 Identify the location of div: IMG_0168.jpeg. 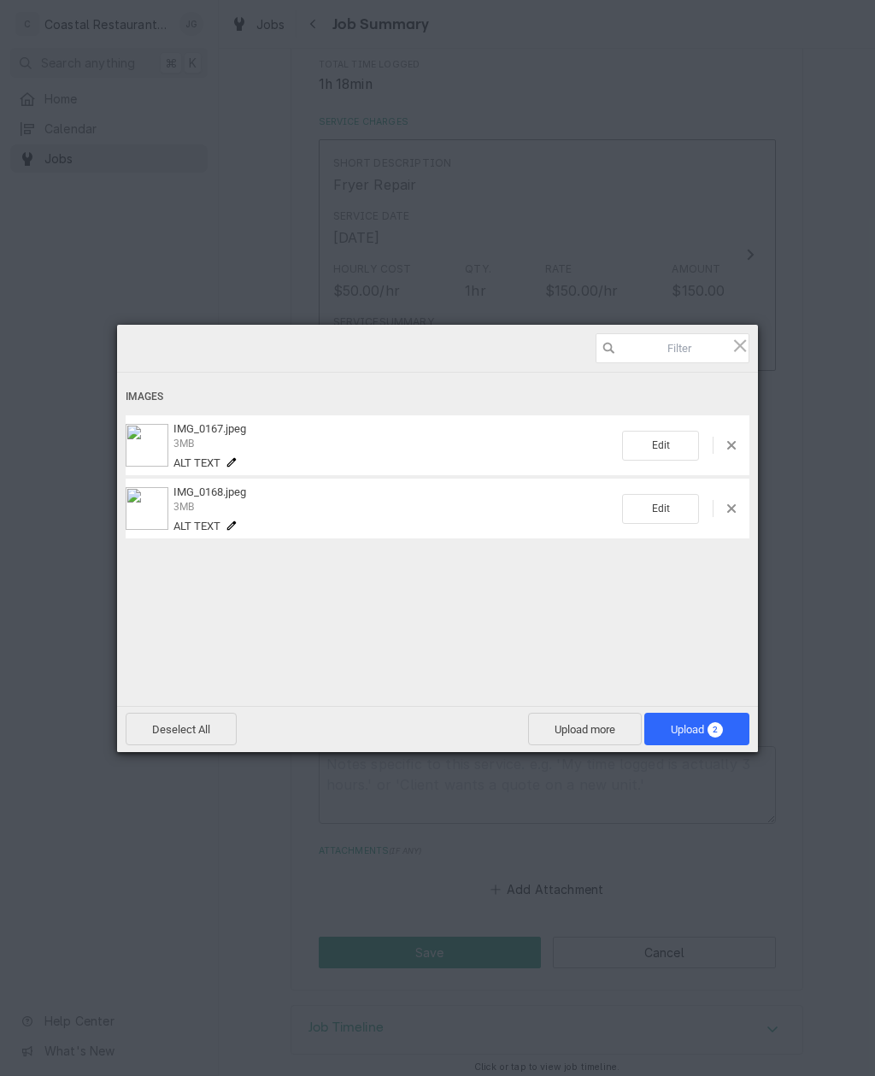
(395, 509).